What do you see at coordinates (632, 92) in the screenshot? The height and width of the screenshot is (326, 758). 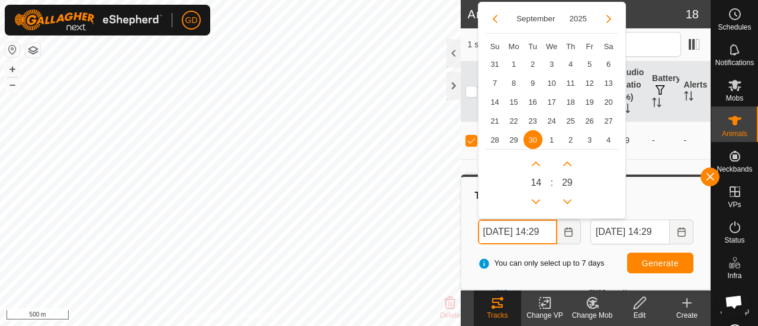 I see `th: Audio Ratio (%)` at bounding box center [632, 92].